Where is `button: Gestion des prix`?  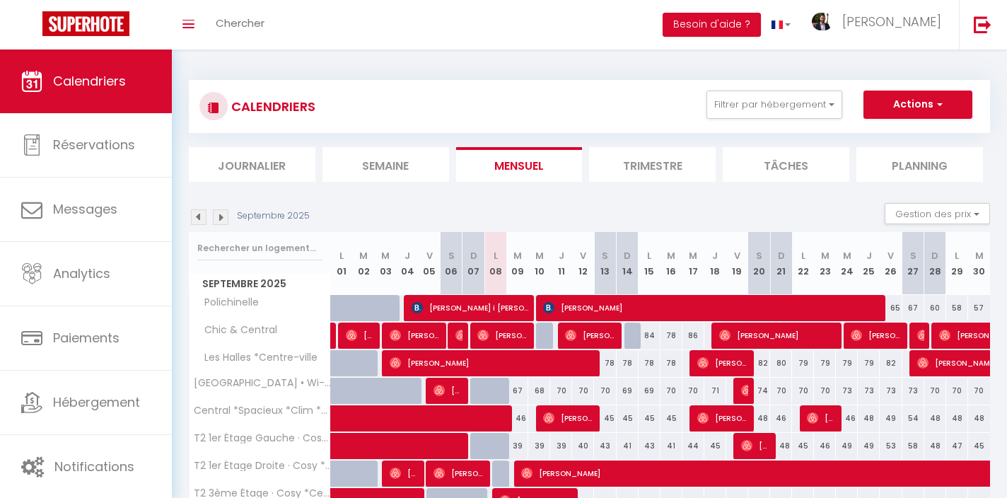 button: Gestion des prix is located at coordinates (937, 214).